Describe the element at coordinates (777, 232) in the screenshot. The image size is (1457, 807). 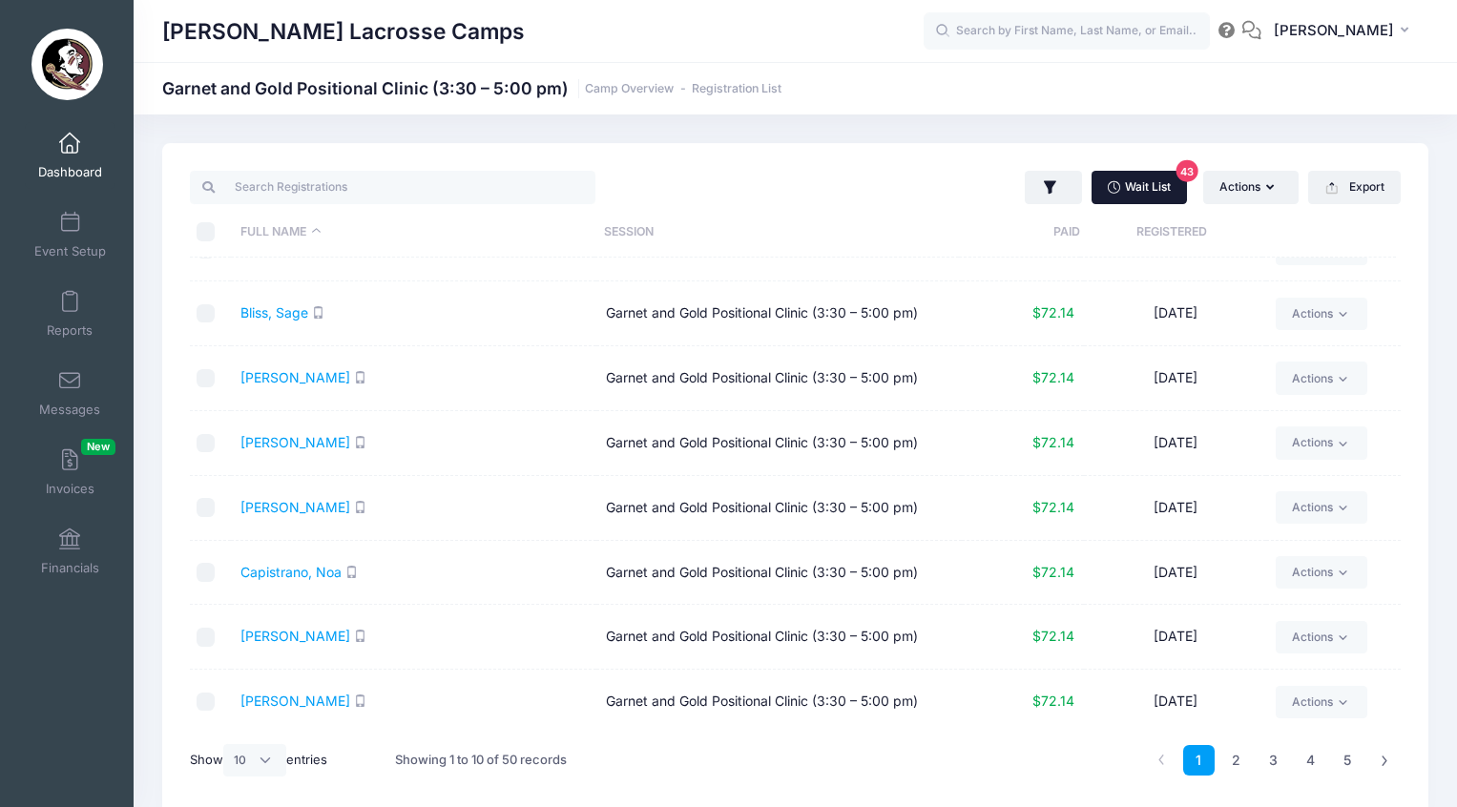
I see `th: Session: activate to sort column ascending` at that location.